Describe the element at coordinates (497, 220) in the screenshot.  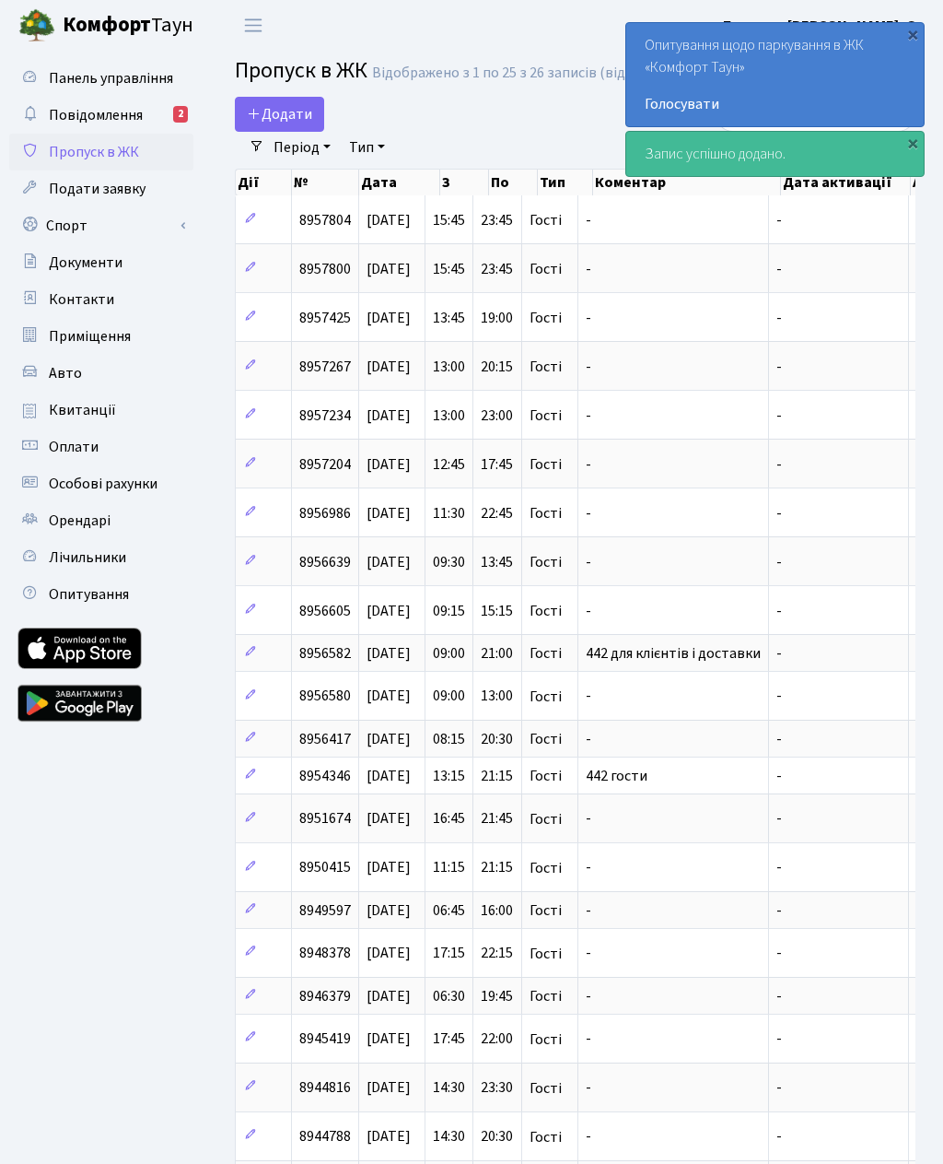
I see `span: 23:45` at that location.